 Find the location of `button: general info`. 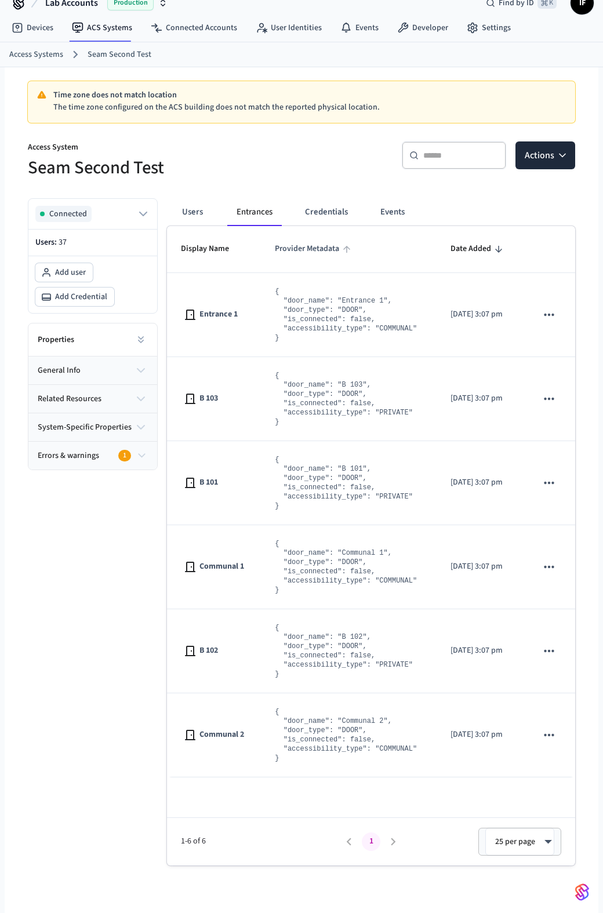

button: general info is located at coordinates (93, 371).